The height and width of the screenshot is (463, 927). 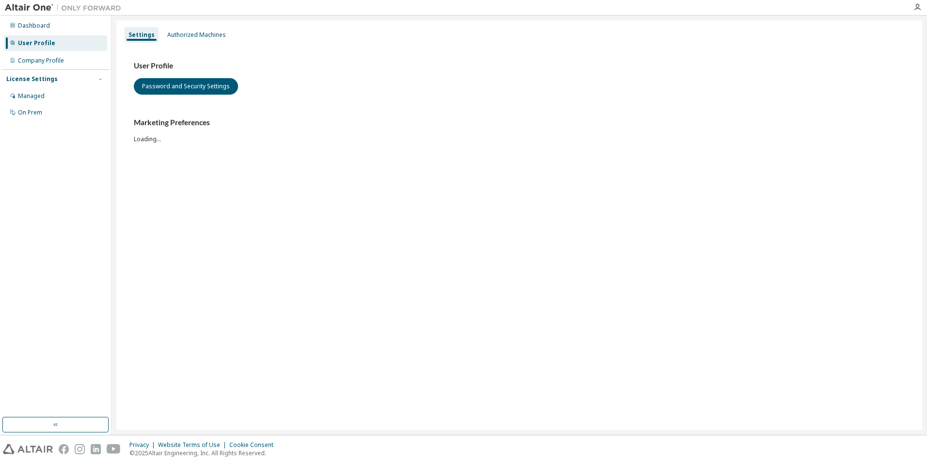 I want to click on div: On Prem, so click(x=30, y=113).